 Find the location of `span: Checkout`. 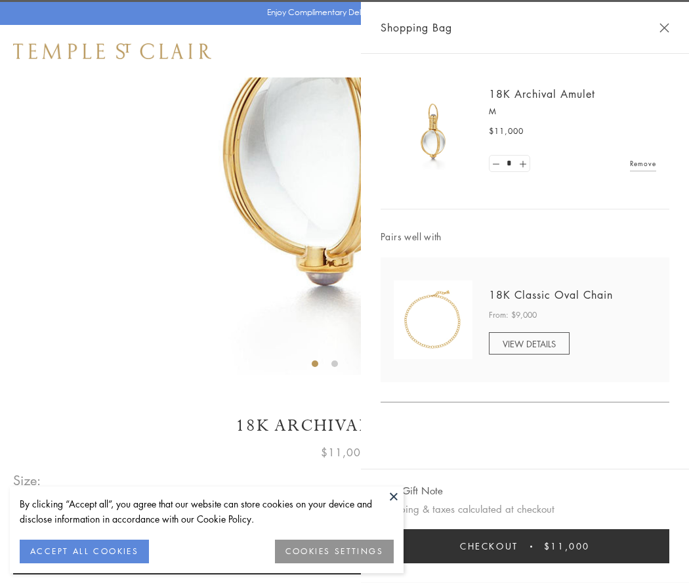

span: Checkout is located at coordinates (489, 546).